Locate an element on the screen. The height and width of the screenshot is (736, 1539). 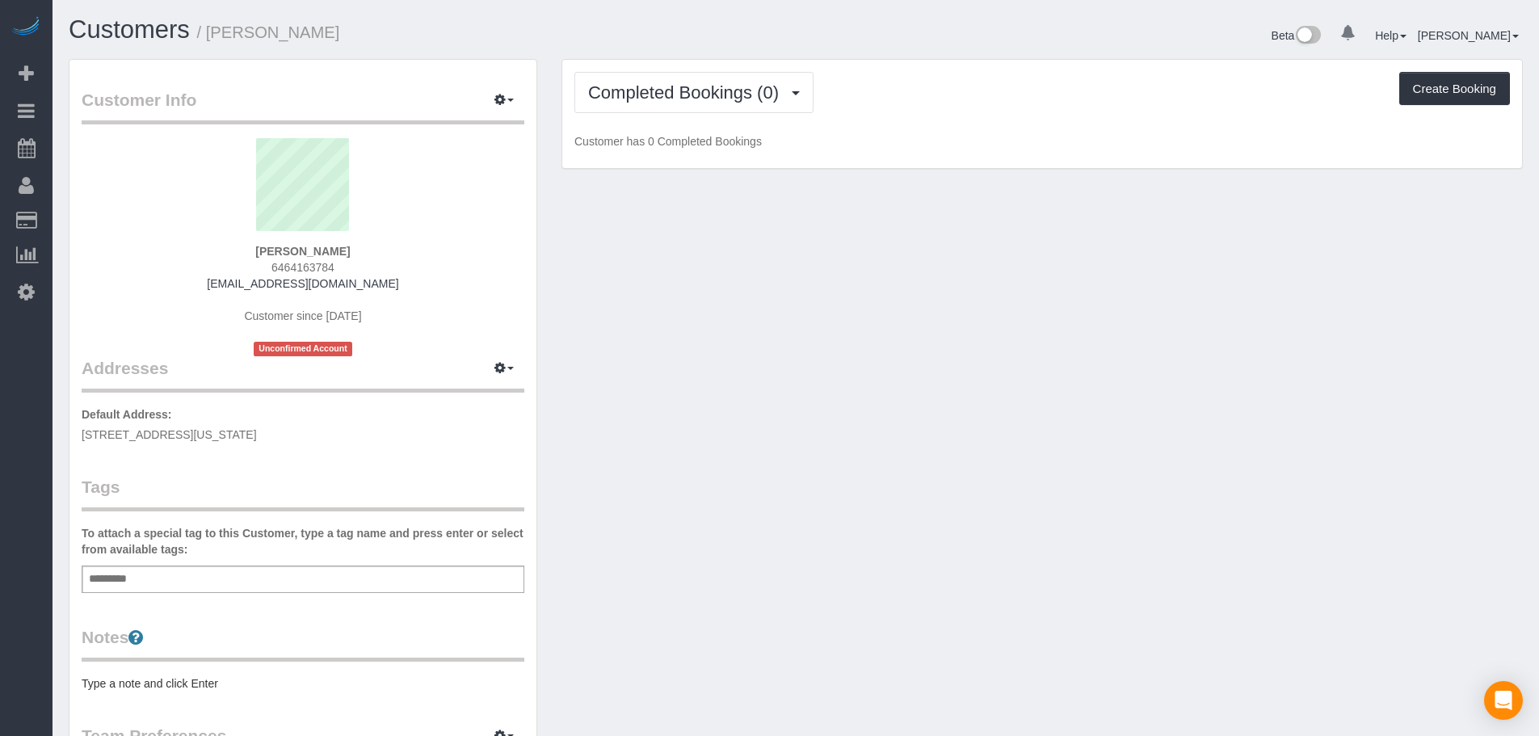
button: Completed Bookings (0) is located at coordinates (694, 92).